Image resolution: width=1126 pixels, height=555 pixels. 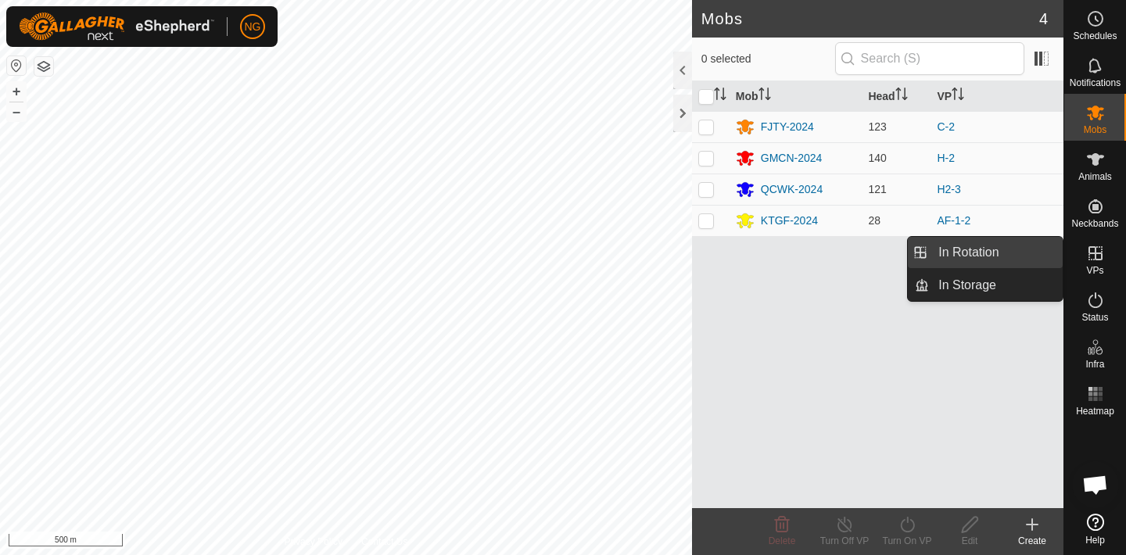 What do you see at coordinates (1094, 364) in the screenshot?
I see `span: Infra` at bounding box center [1094, 364].